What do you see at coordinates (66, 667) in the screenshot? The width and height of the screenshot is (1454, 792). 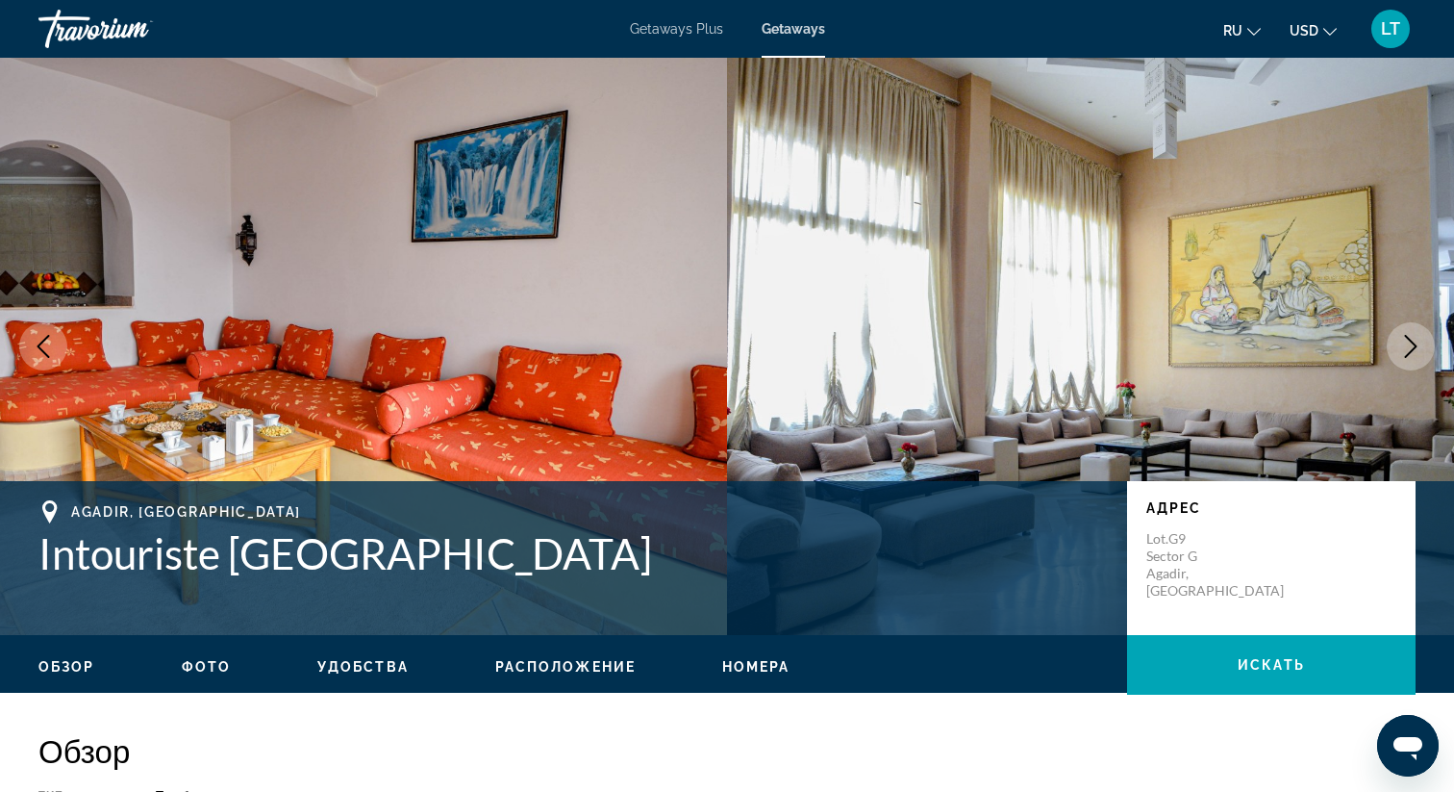 I see `span: Обзор` at bounding box center [66, 667].